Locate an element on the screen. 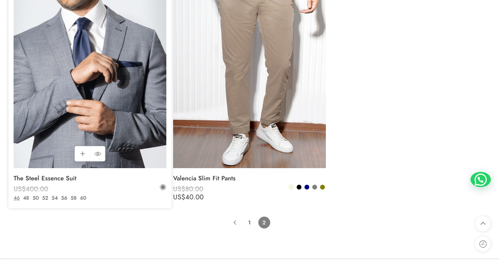  a: 46 is located at coordinates (17, 198).